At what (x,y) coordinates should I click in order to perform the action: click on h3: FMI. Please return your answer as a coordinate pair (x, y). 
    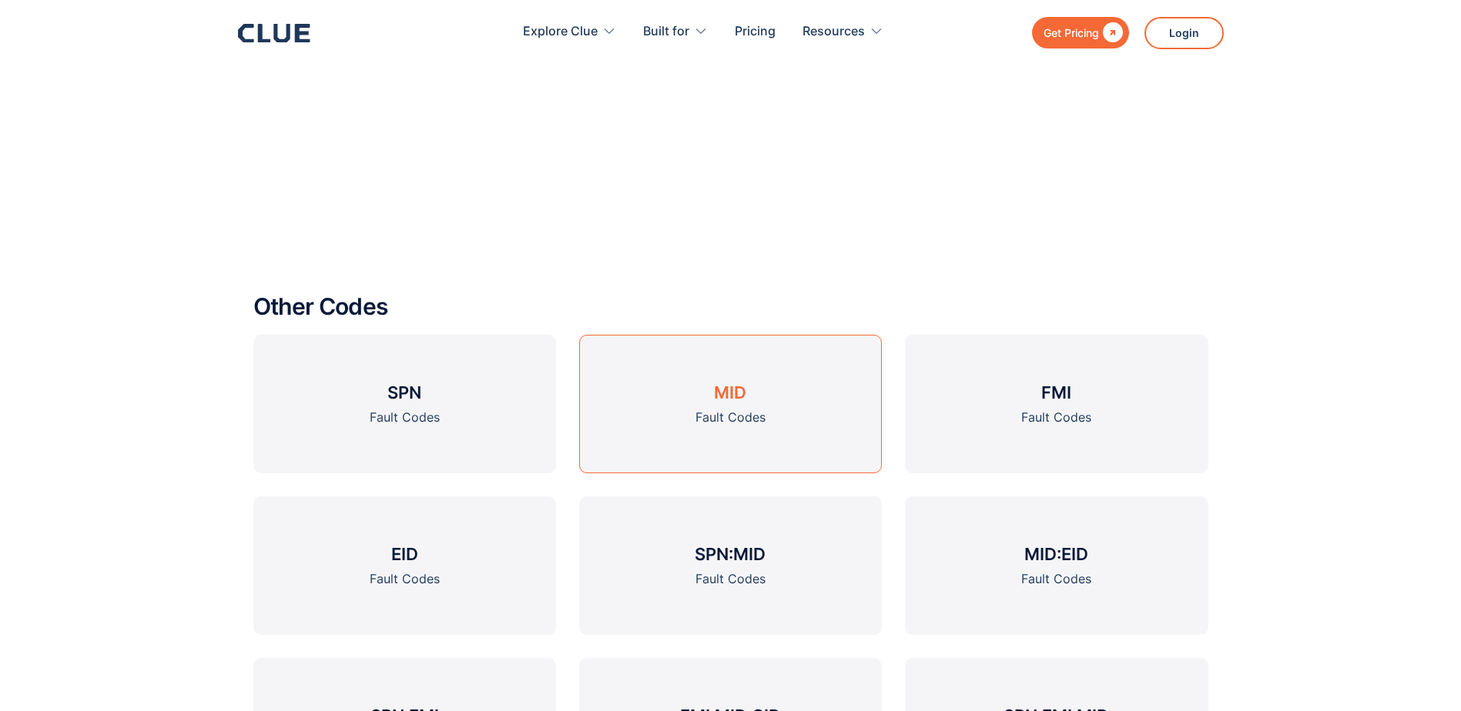
    Looking at the image, I should click on (1056, 393).